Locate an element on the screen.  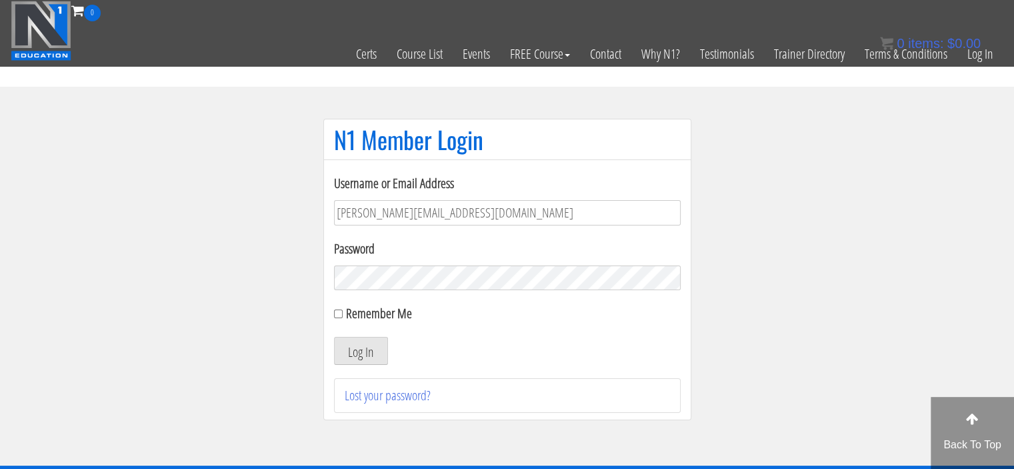
a: Log In is located at coordinates (980, 54).